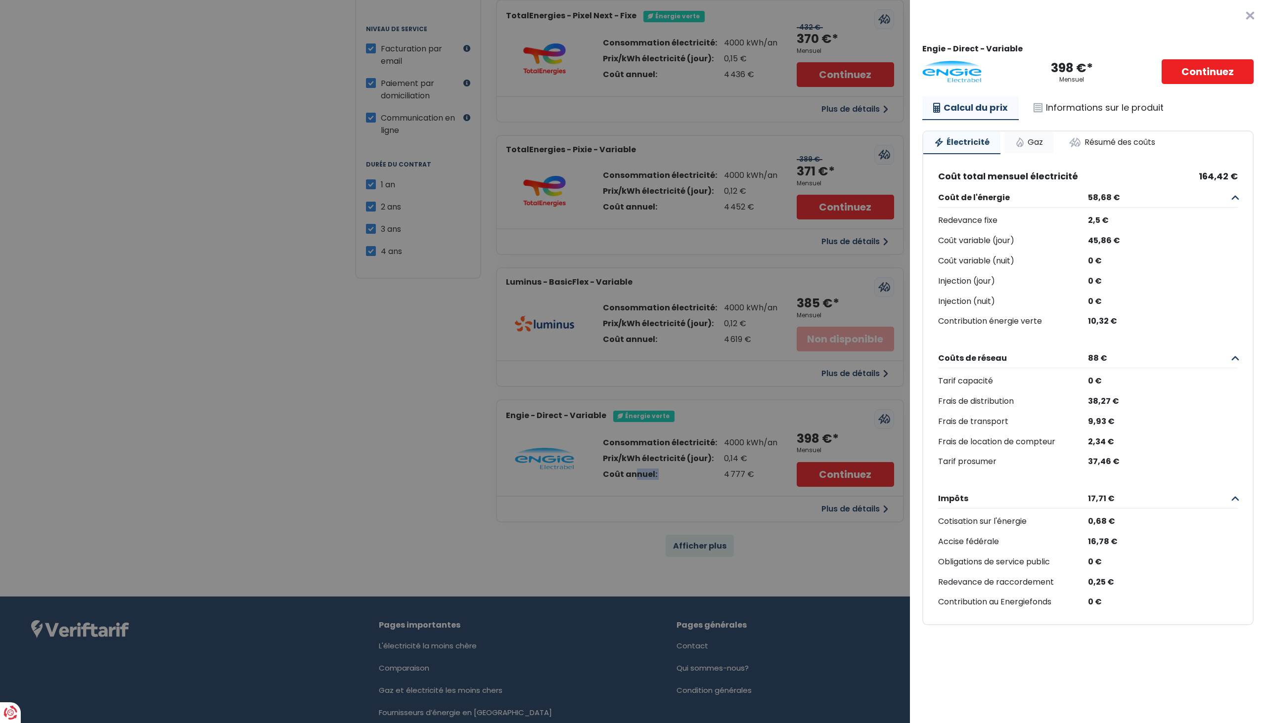  What do you see at coordinates (1218, 176) in the screenshot?
I see `span: 164,42 €` at bounding box center [1218, 176].